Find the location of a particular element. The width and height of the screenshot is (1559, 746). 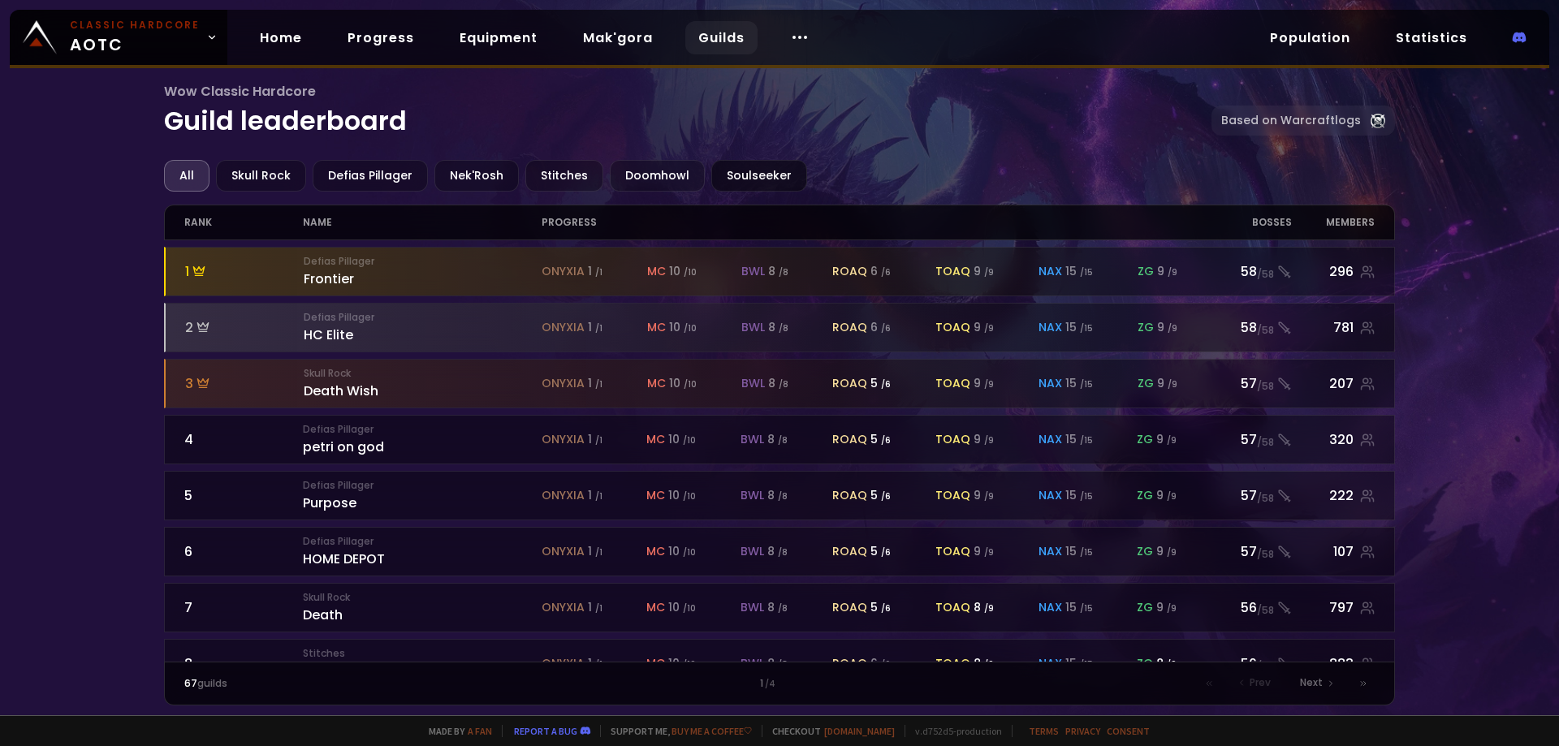

small: / 15 is located at coordinates (1086, 664).